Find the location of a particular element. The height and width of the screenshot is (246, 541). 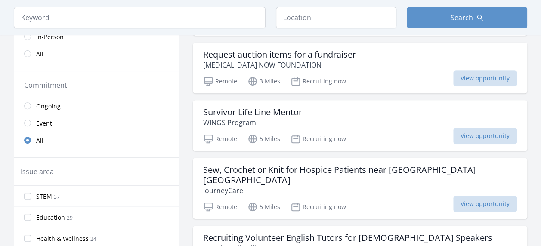

a: Ongoing is located at coordinates (96, 106).